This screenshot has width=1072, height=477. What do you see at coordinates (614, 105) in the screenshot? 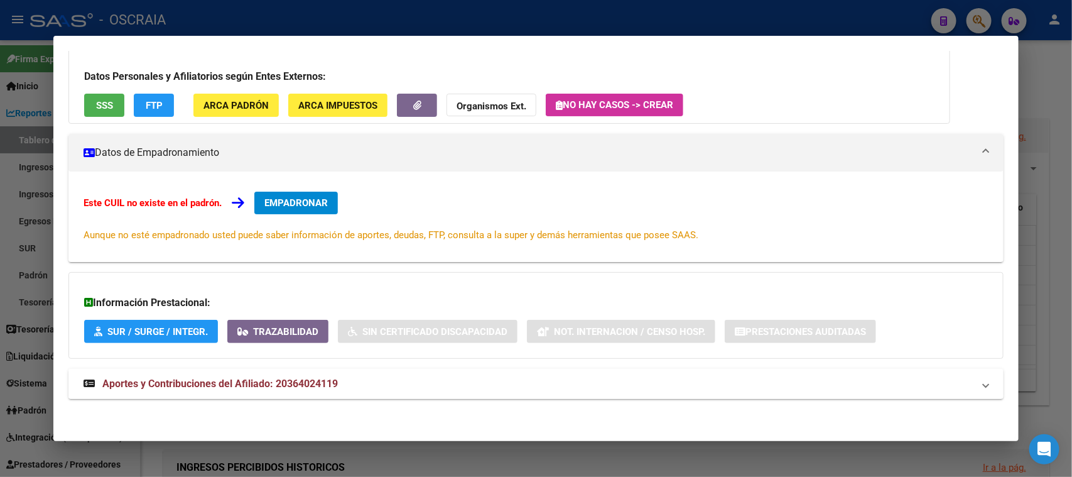
I see `span: No hay casos -> Crear` at bounding box center [614, 105].